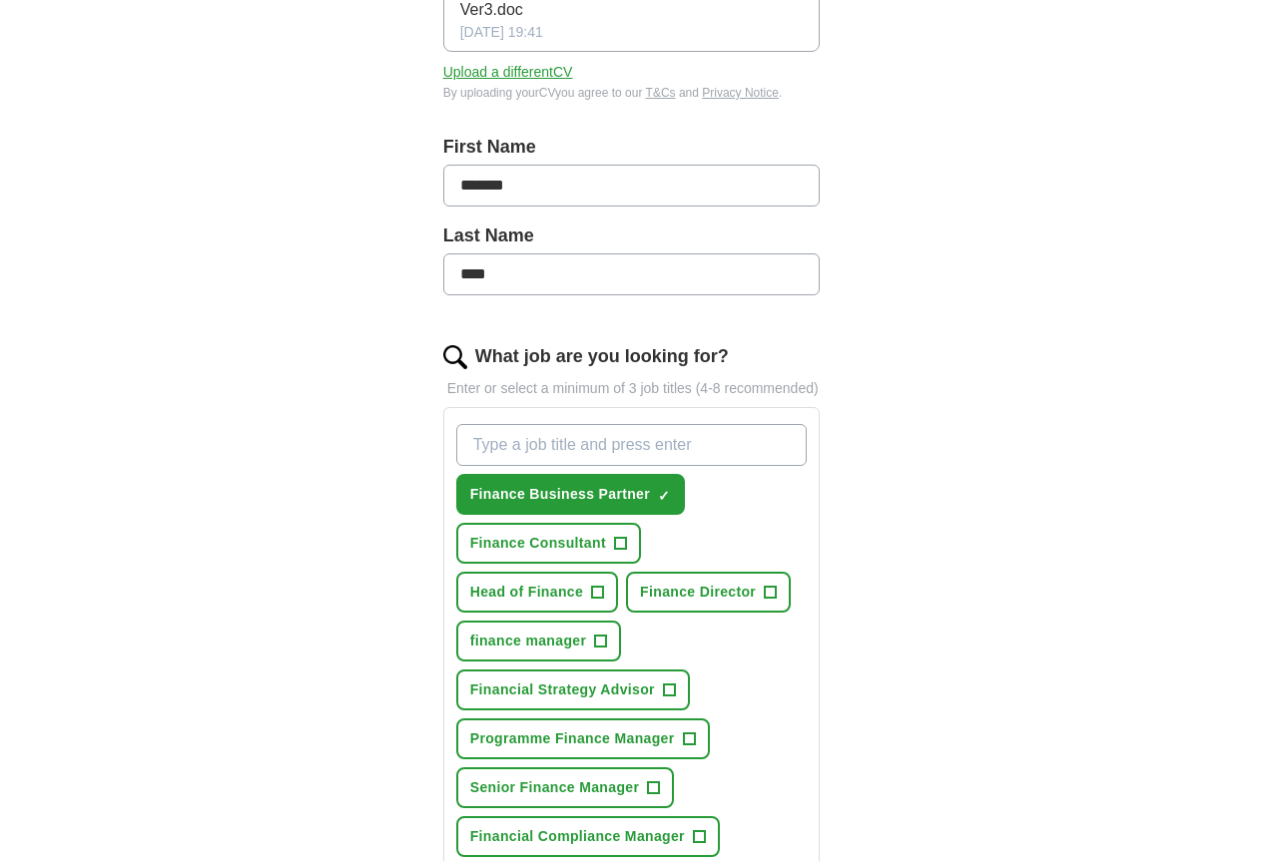 This screenshot has width=1263, height=861. Describe the element at coordinates (555, 788) in the screenshot. I see `span: Senior Finance Manager` at that location.